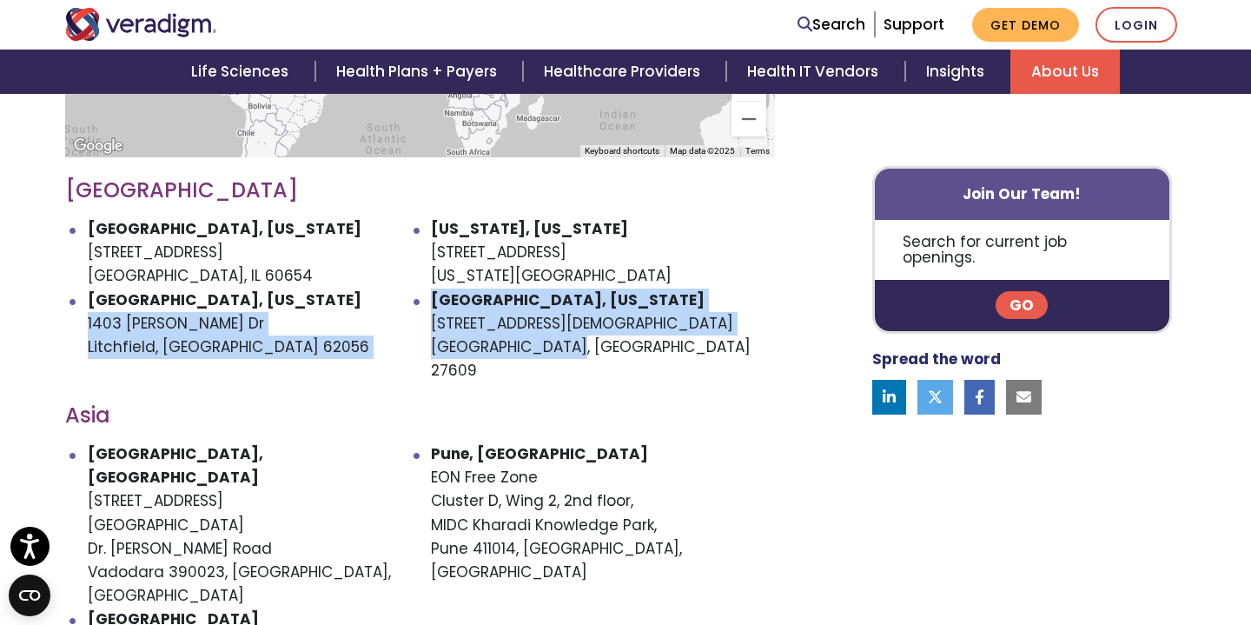 The image size is (1251, 625). Describe the element at coordinates (749, 119) in the screenshot. I see `button: Zoom out` at that location.